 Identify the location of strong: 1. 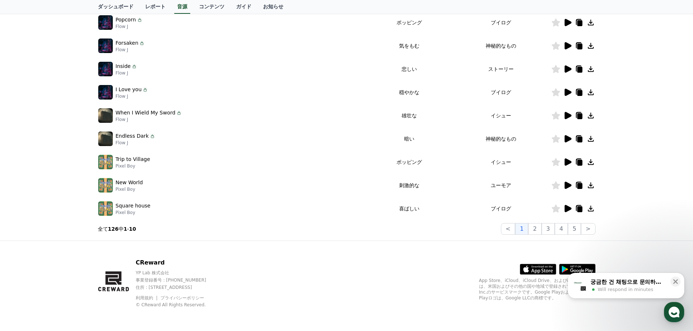
(125, 229).